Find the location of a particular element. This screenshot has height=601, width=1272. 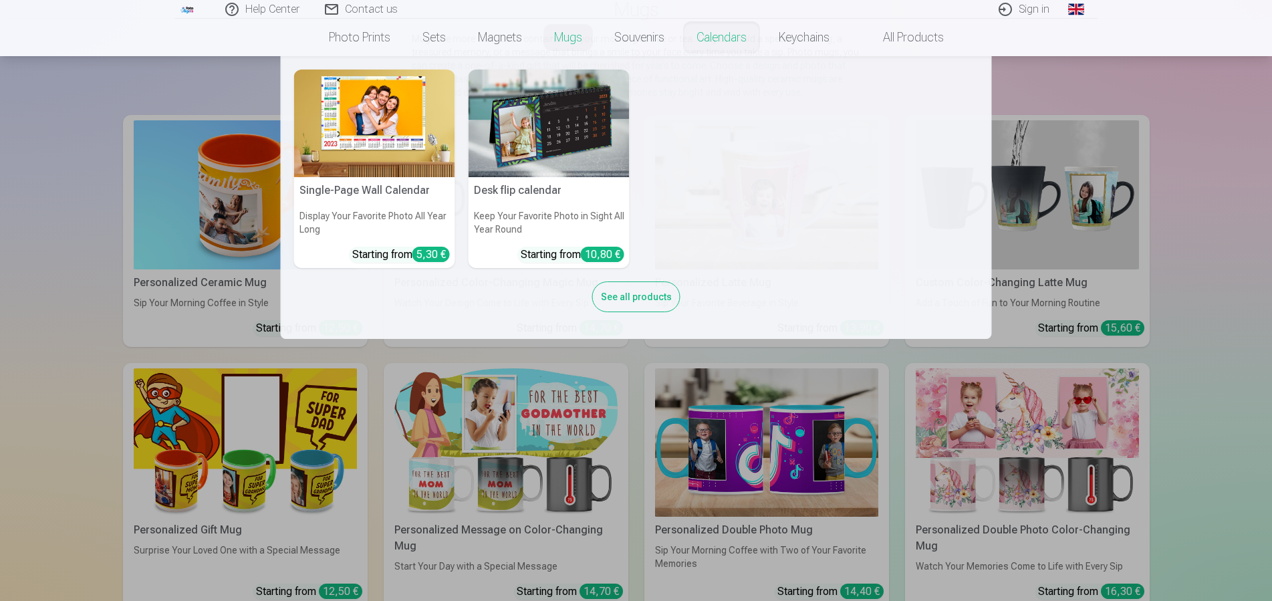

a: Souvenirs is located at coordinates (639, 37).